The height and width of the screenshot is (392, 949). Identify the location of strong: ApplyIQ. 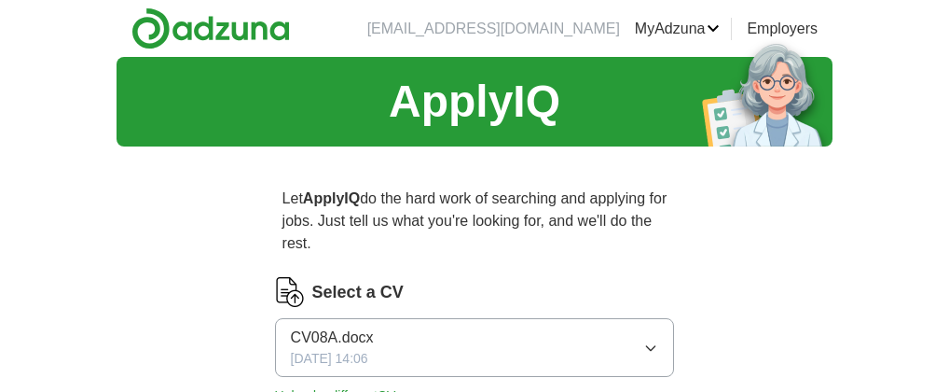
(331, 198).